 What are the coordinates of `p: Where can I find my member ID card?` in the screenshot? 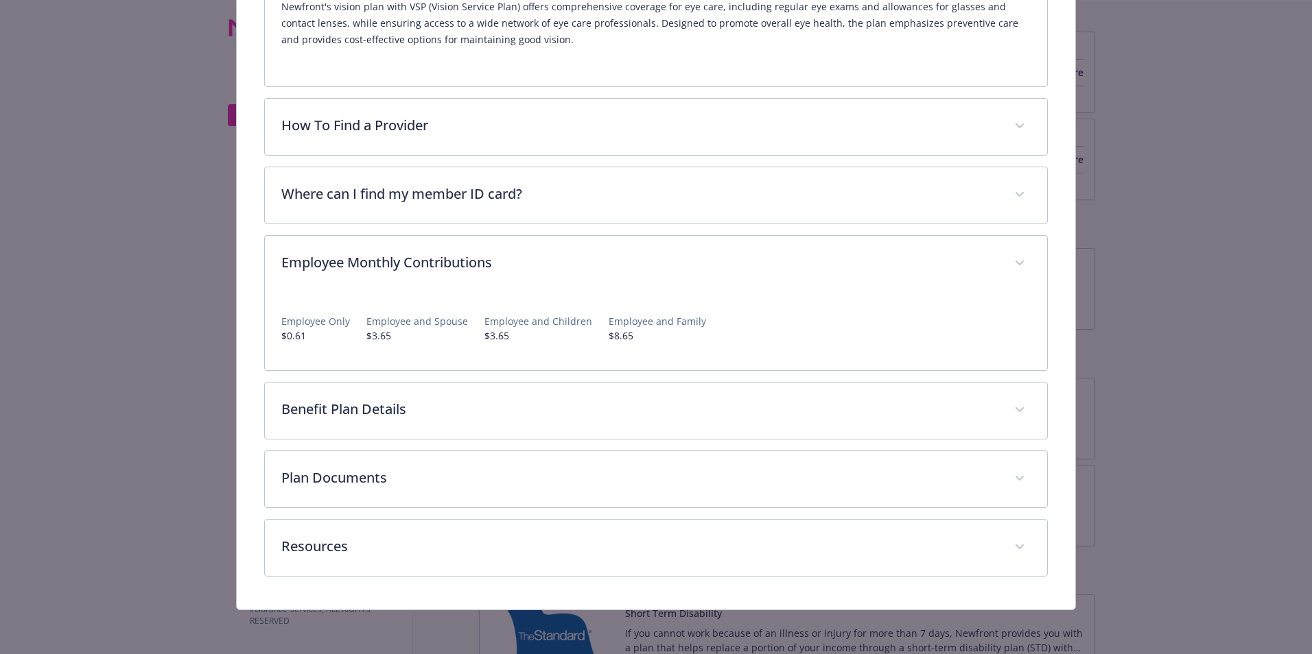 It's located at (639, 194).